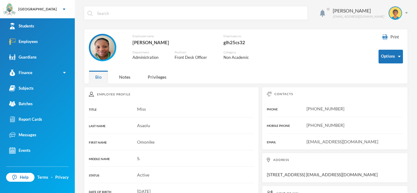  Describe the element at coordinates (171, 94) in the screenshot. I see `div: Employee Profile` at that location.